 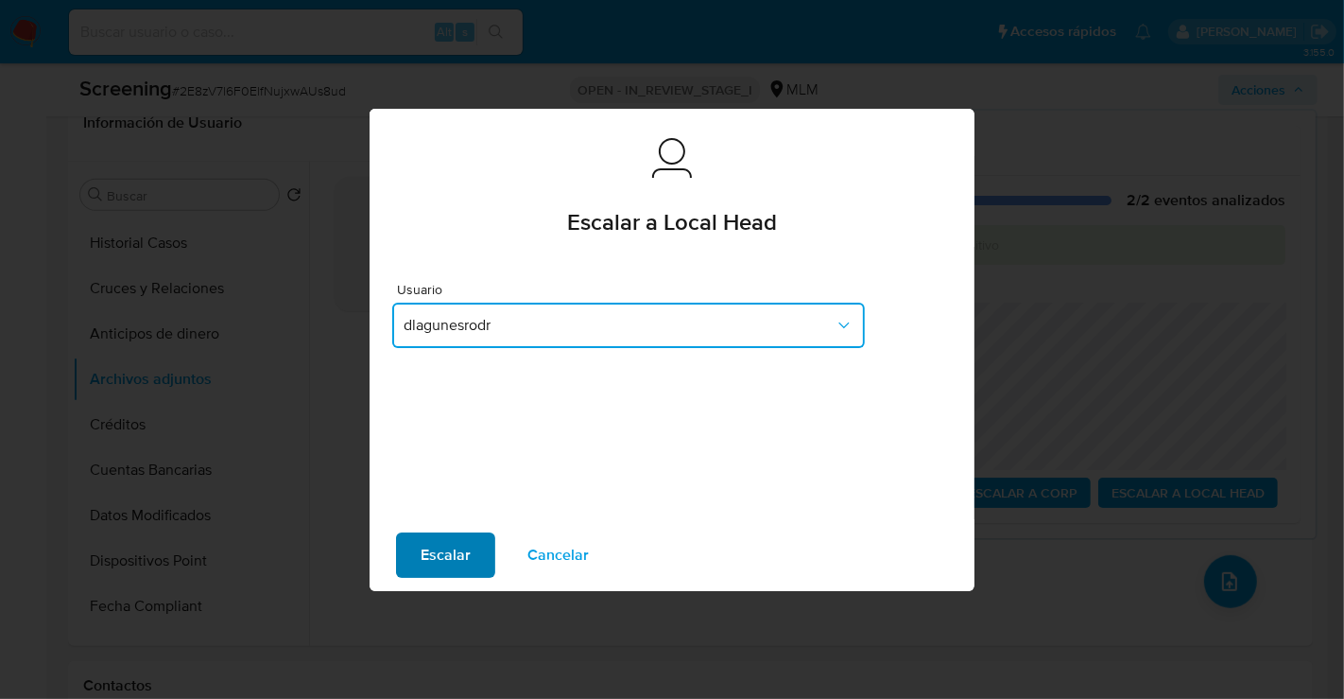 I want to click on button: dlagunesrodr, so click(x=629, y=325).